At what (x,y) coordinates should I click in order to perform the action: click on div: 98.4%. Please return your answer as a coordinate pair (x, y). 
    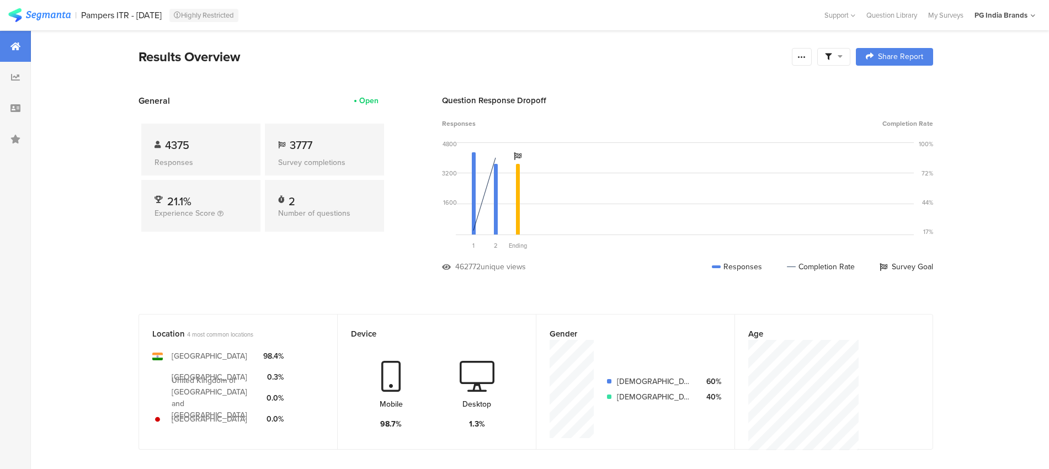
    Looking at the image, I should click on (273, 356).